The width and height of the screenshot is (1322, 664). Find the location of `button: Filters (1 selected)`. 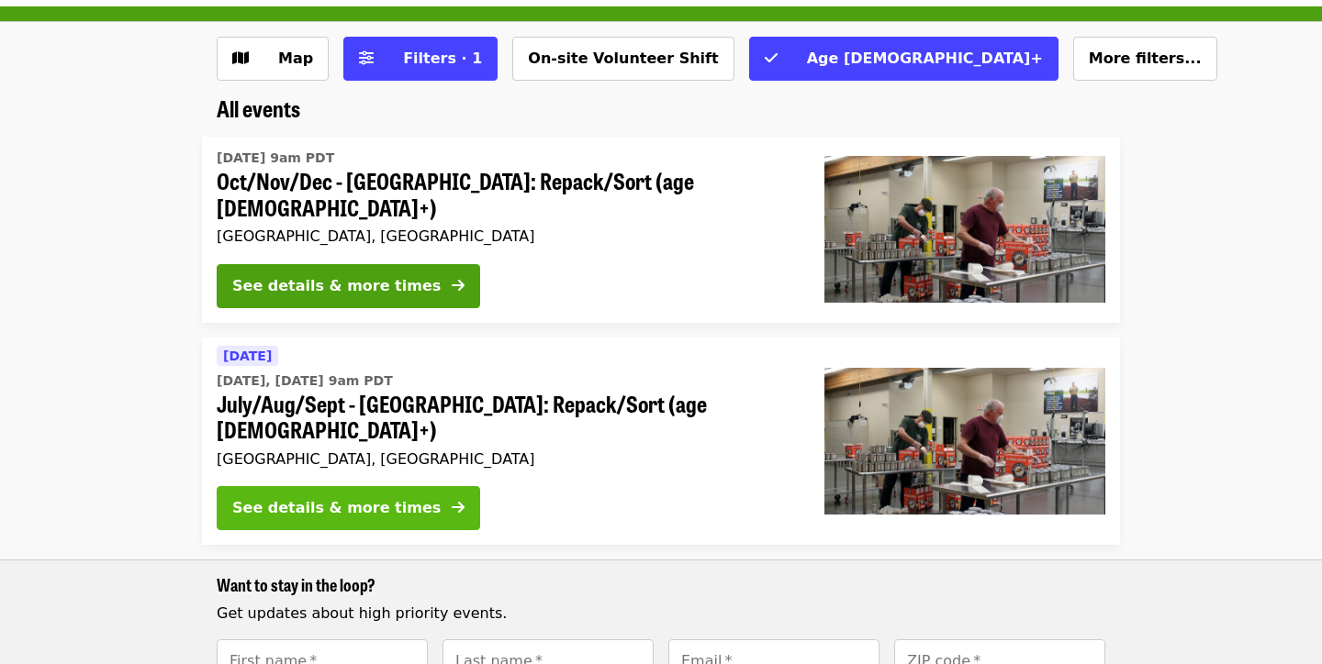

button: Filters (1 selected) is located at coordinates (420, 59).